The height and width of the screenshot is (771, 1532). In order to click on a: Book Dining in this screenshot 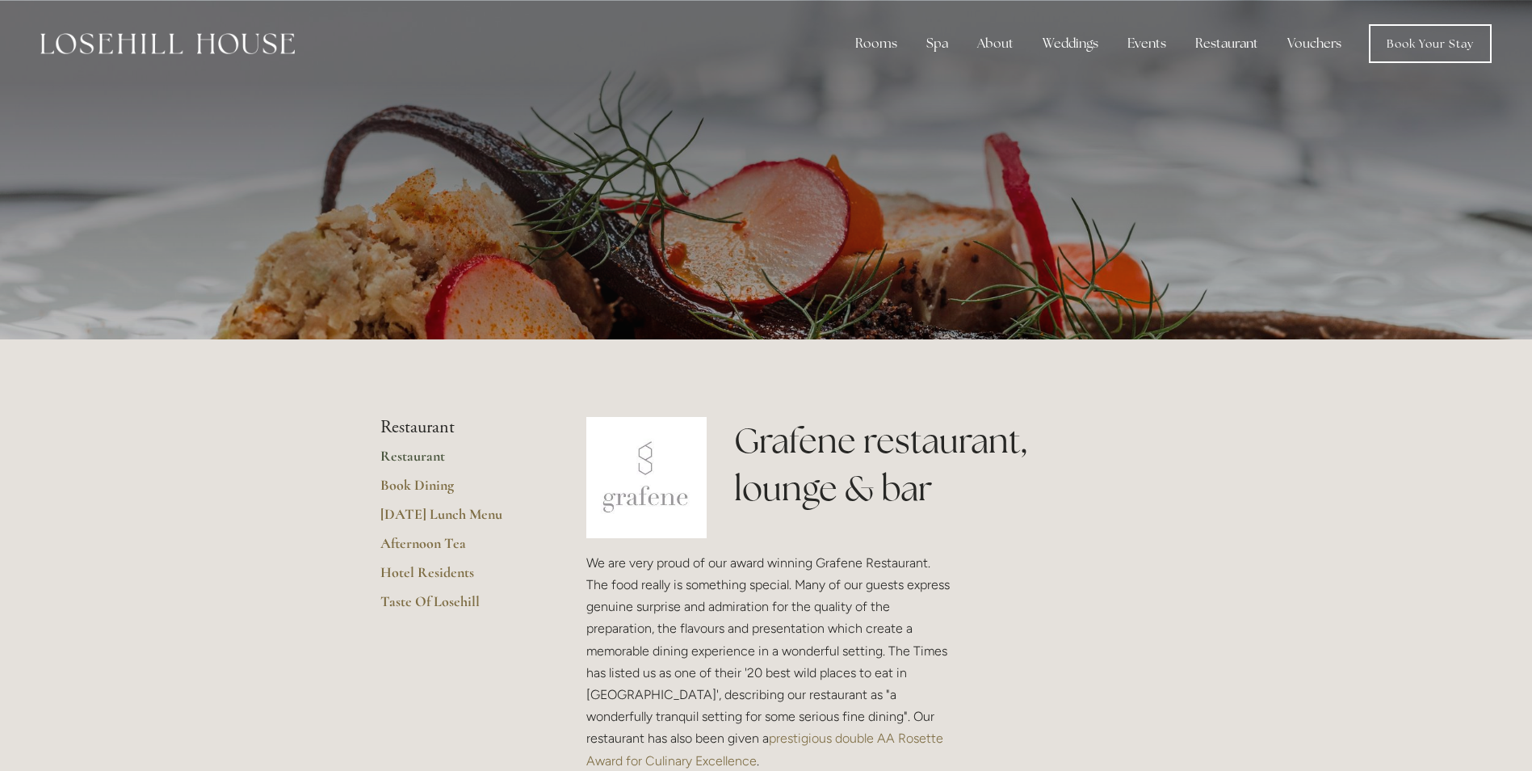, I will do `click(457, 490)`.